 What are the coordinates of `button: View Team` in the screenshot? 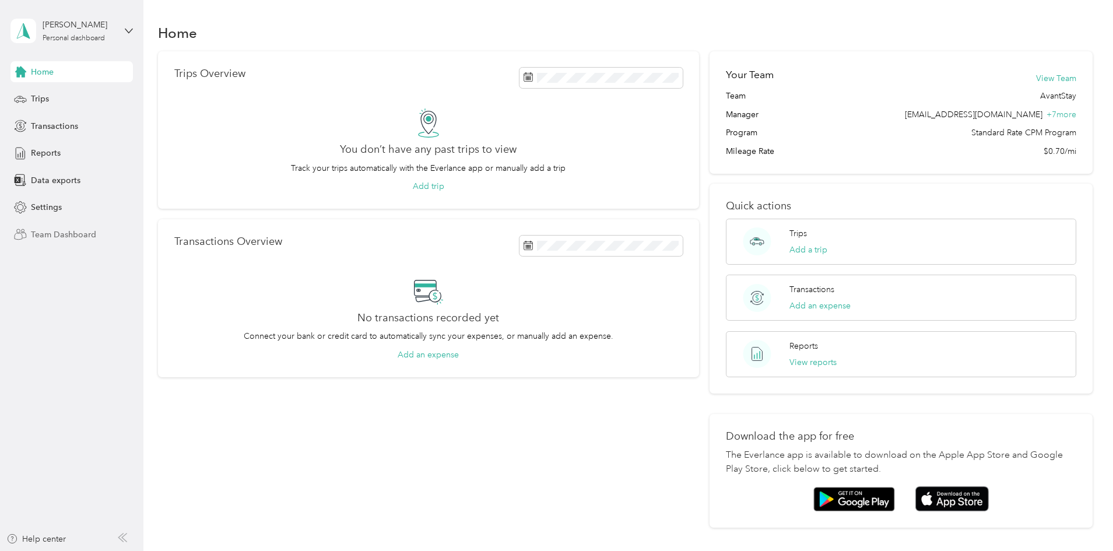 It's located at (1056, 78).